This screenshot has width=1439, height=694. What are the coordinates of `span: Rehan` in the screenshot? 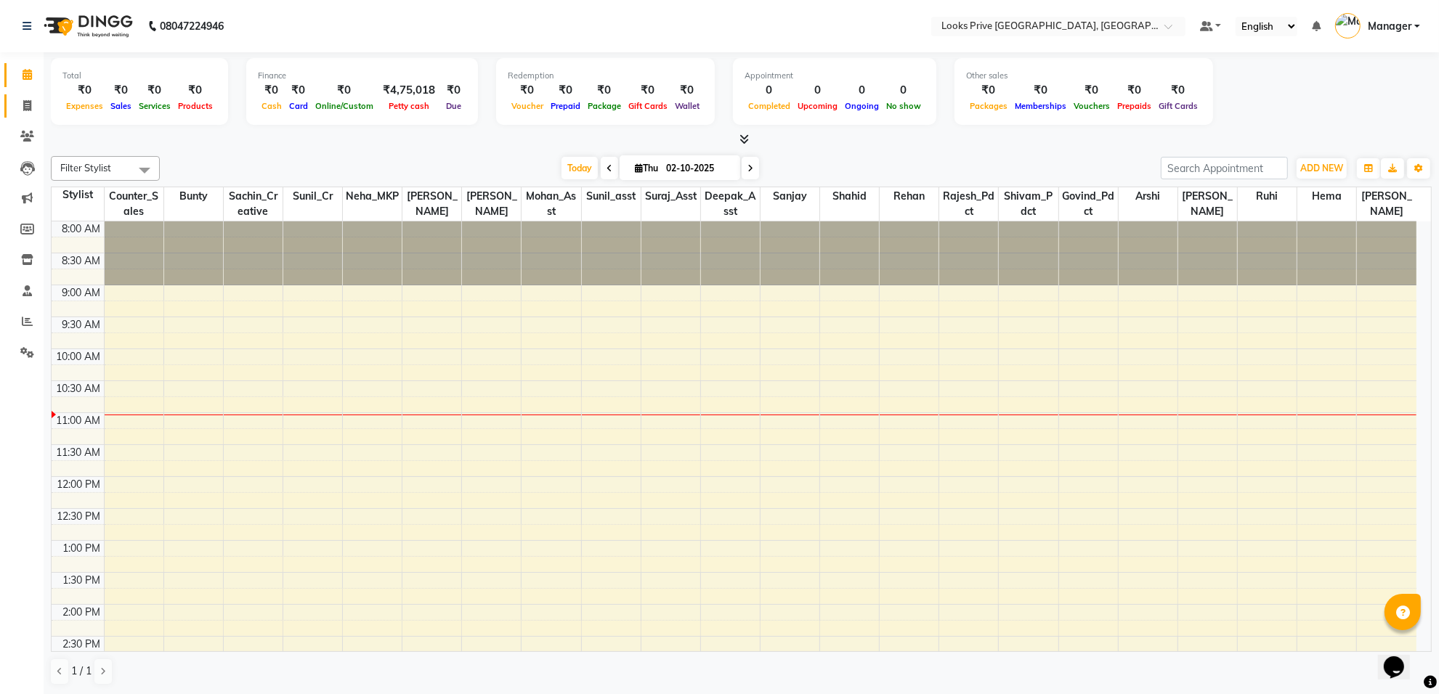 It's located at (908, 196).